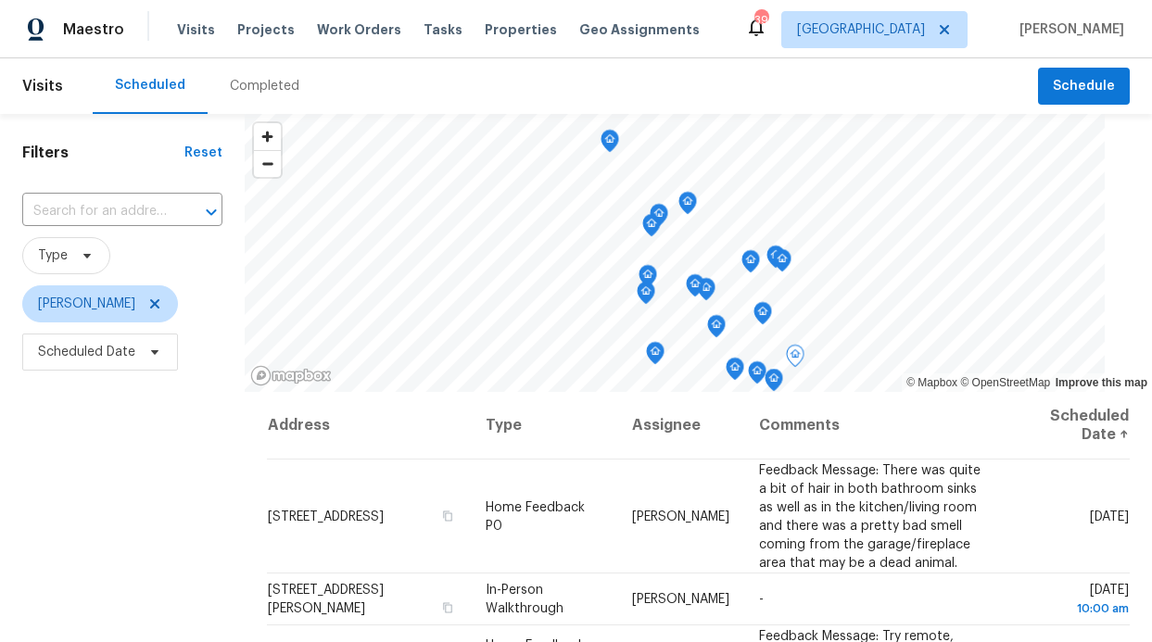 The width and height of the screenshot is (1152, 642). I want to click on span: Geo Assignments, so click(640, 30).